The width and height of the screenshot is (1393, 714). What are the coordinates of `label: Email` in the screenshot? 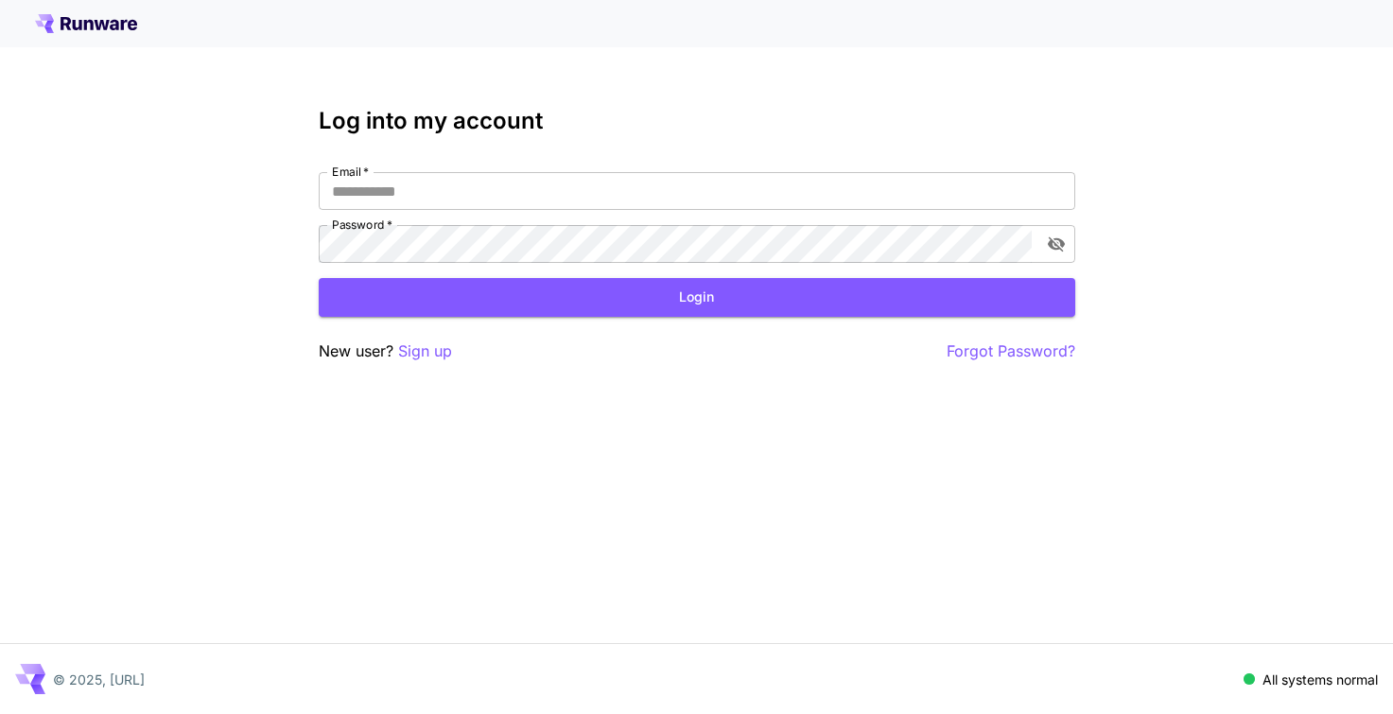 It's located at (350, 171).